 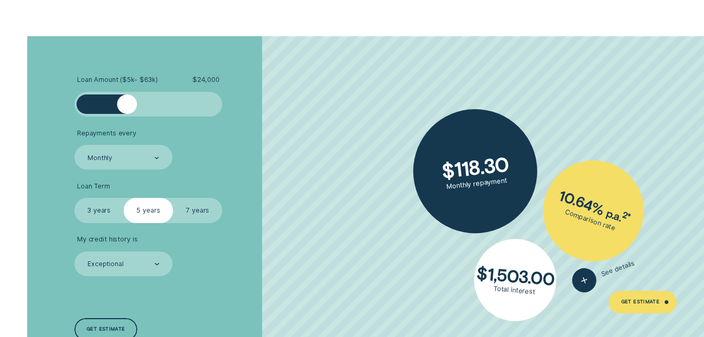 What do you see at coordinates (206, 80) in the screenshot?
I see `span: $ 24,000` at bounding box center [206, 80].